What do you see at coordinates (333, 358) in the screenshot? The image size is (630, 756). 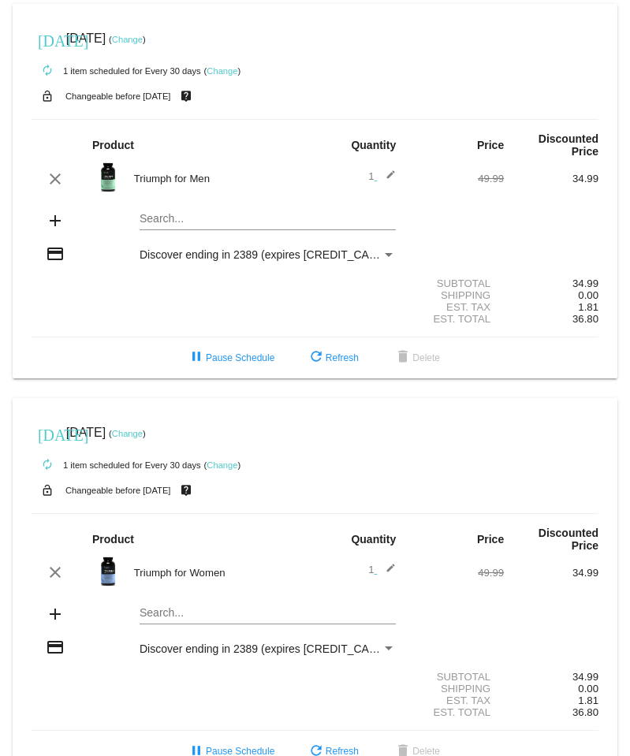 I see `span: Refresh` at bounding box center [333, 358].